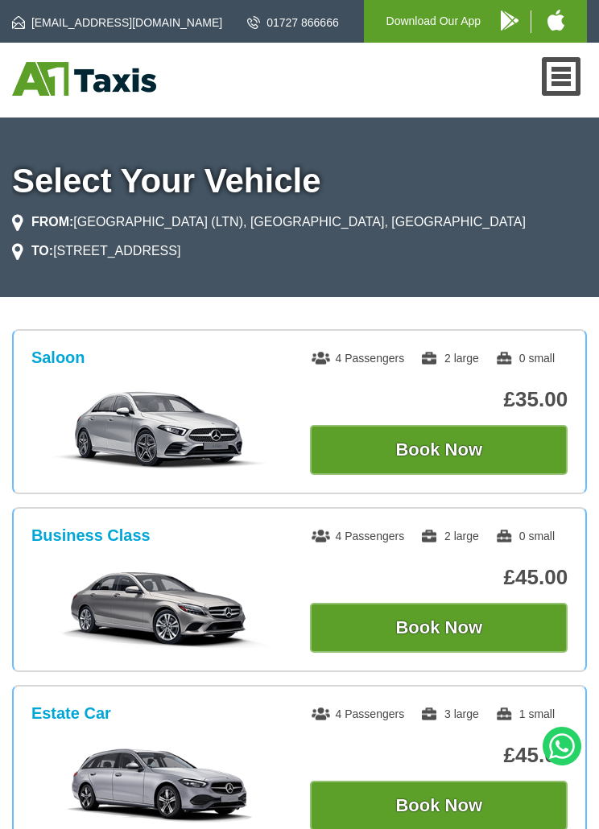  What do you see at coordinates (159, 430) in the screenshot?
I see `img: Saloon` at bounding box center [159, 430].